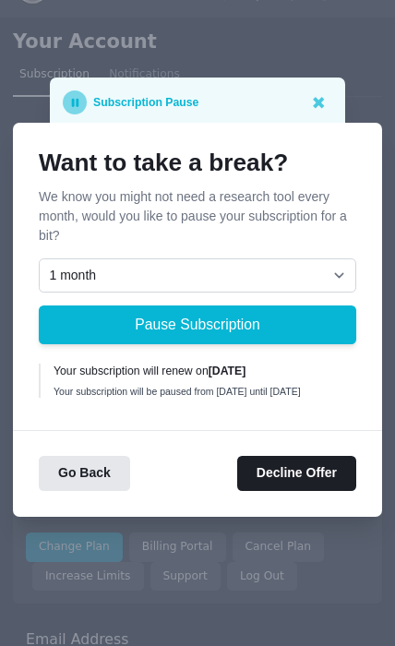 This screenshot has width=395, height=646. I want to click on div: Your subscription will renew on, so click(198, 372).